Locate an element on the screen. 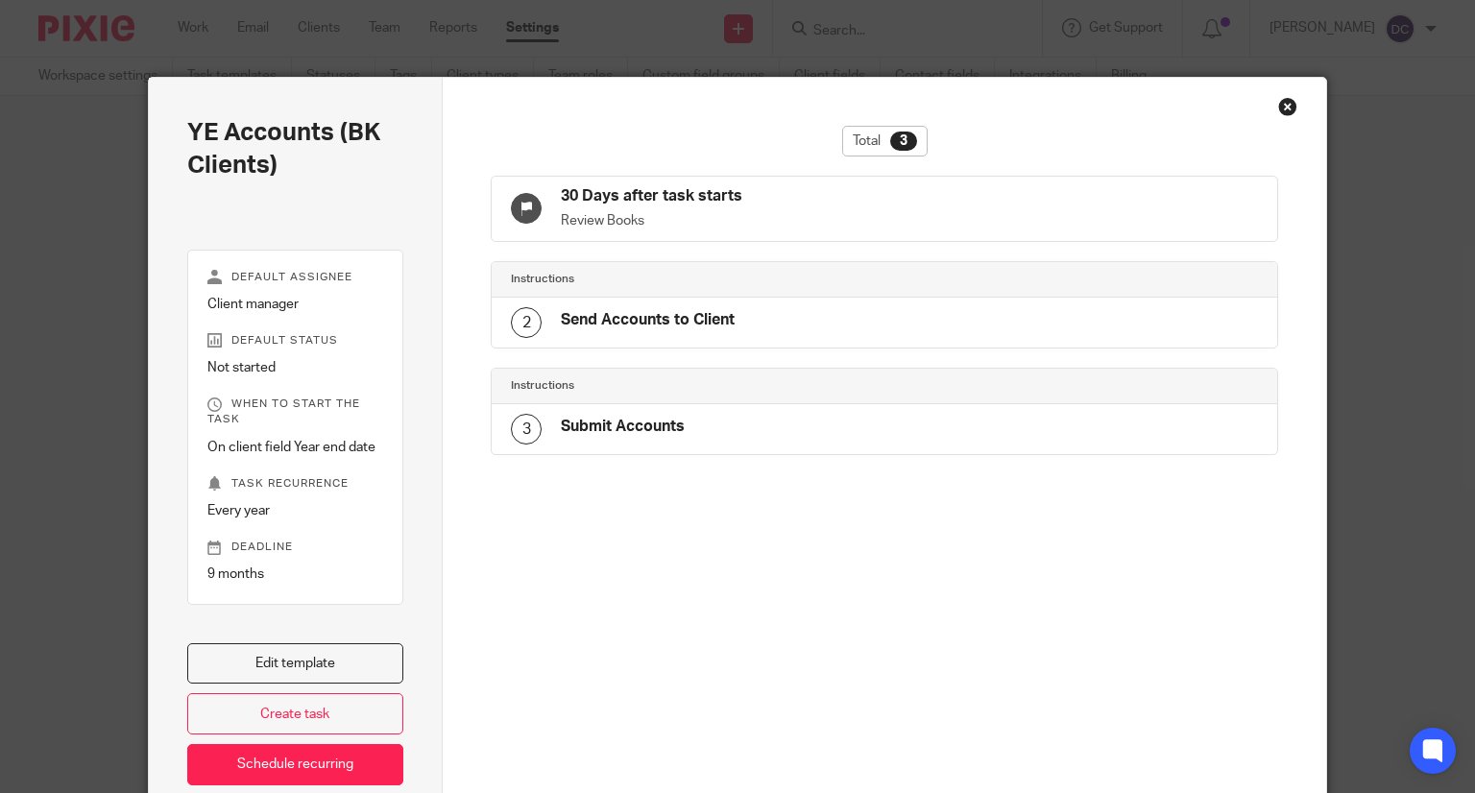 This screenshot has width=1475, height=793. h4: Send Accounts to Client is located at coordinates (647, 320).